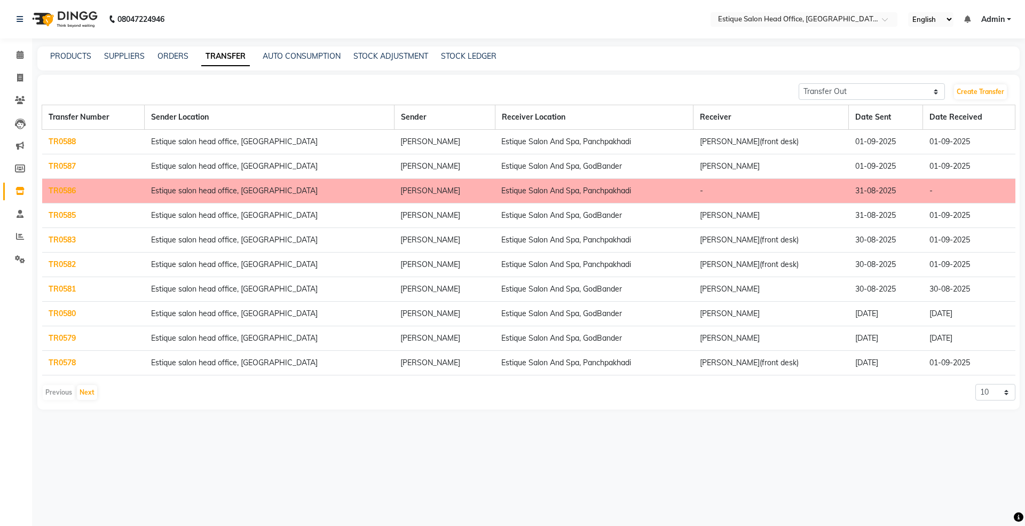 Image resolution: width=1025 pixels, height=526 pixels. Describe the element at coordinates (992, 19) in the screenshot. I see `span: Admin` at that location.